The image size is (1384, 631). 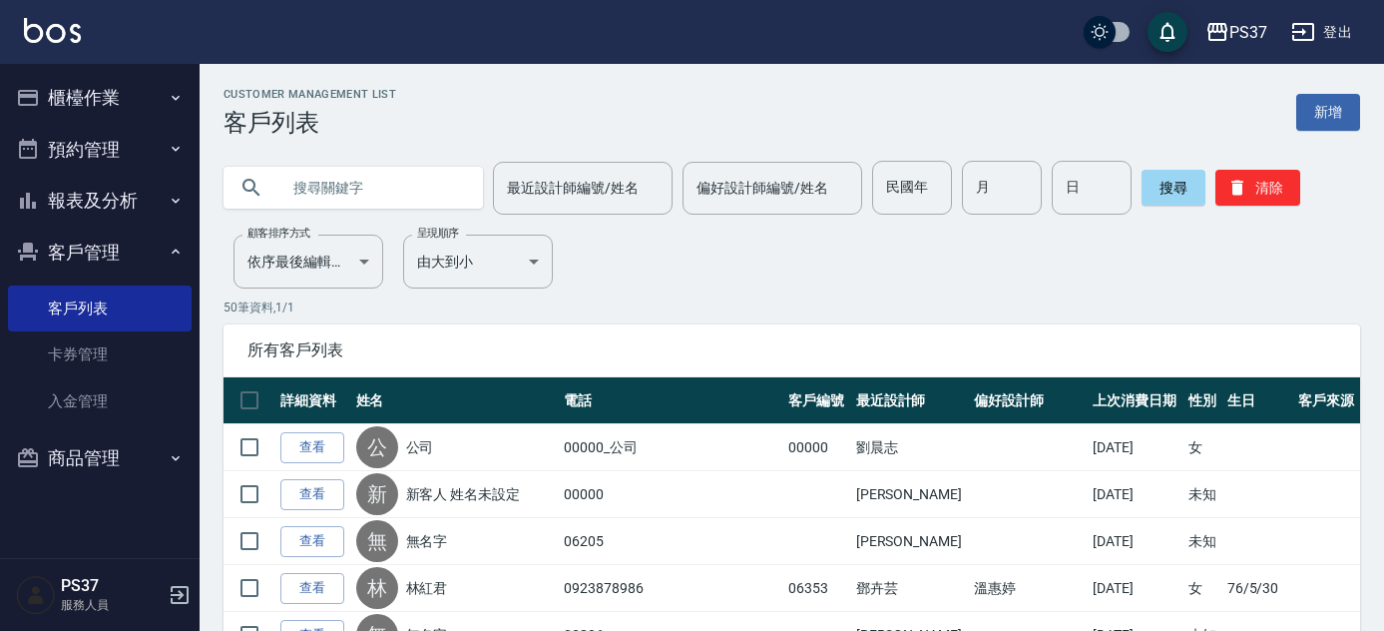 What do you see at coordinates (1327, 400) in the screenshot?
I see `th: 客戶來源` at bounding box center [1327, 400].